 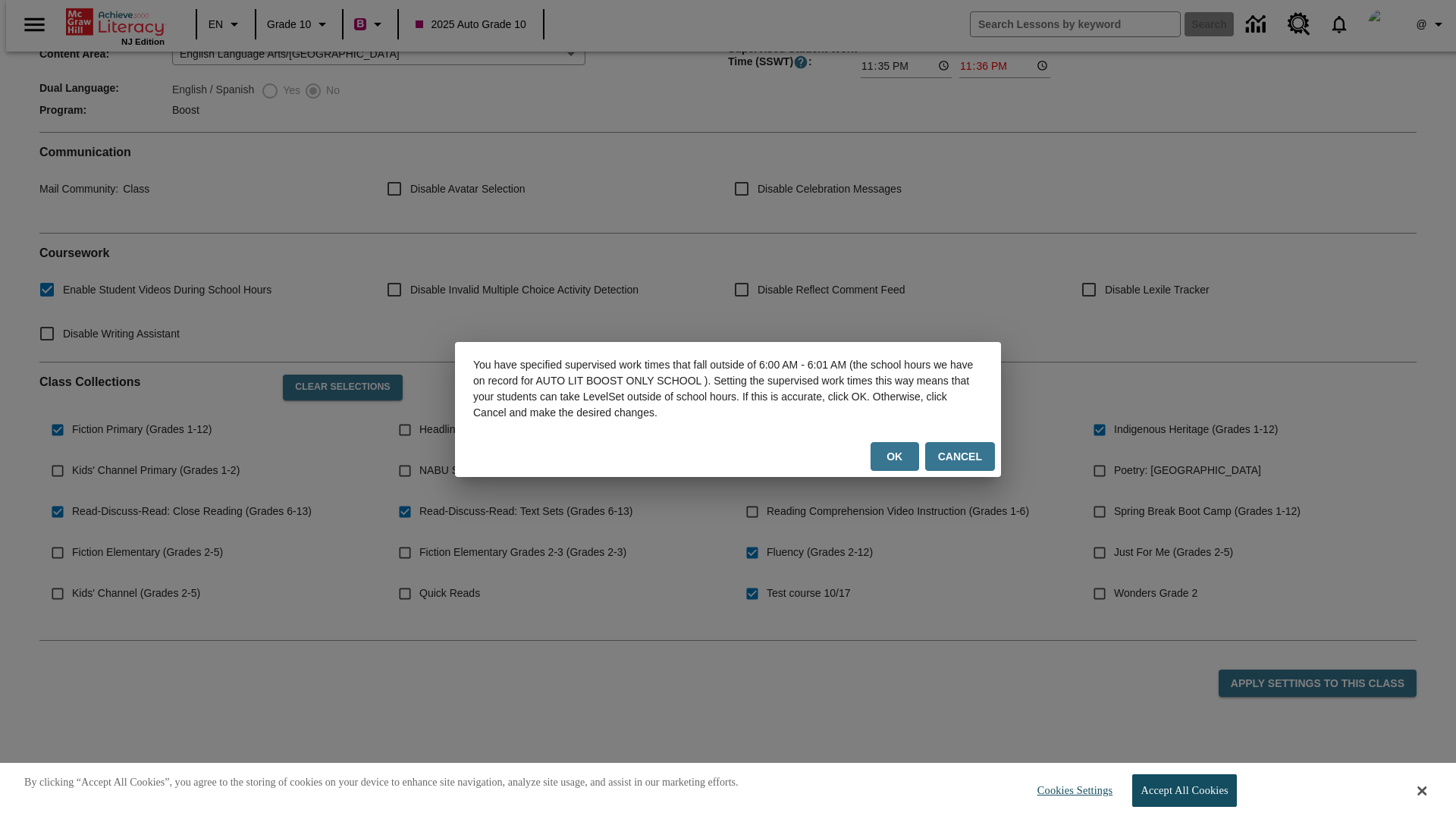 What do you see at coordinates (382, 783) in the screenshot?
I see `p: By clicking “Accept All Cookies”, you agree to the storing of cookies on your device to enhance s...` at bounding box center [382, 783].